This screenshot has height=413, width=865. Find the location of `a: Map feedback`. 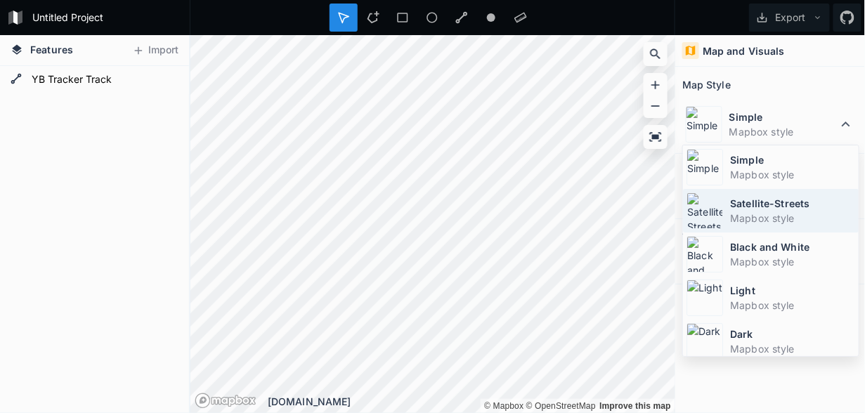

a: Map feedback is located at coordinates (635, 406).